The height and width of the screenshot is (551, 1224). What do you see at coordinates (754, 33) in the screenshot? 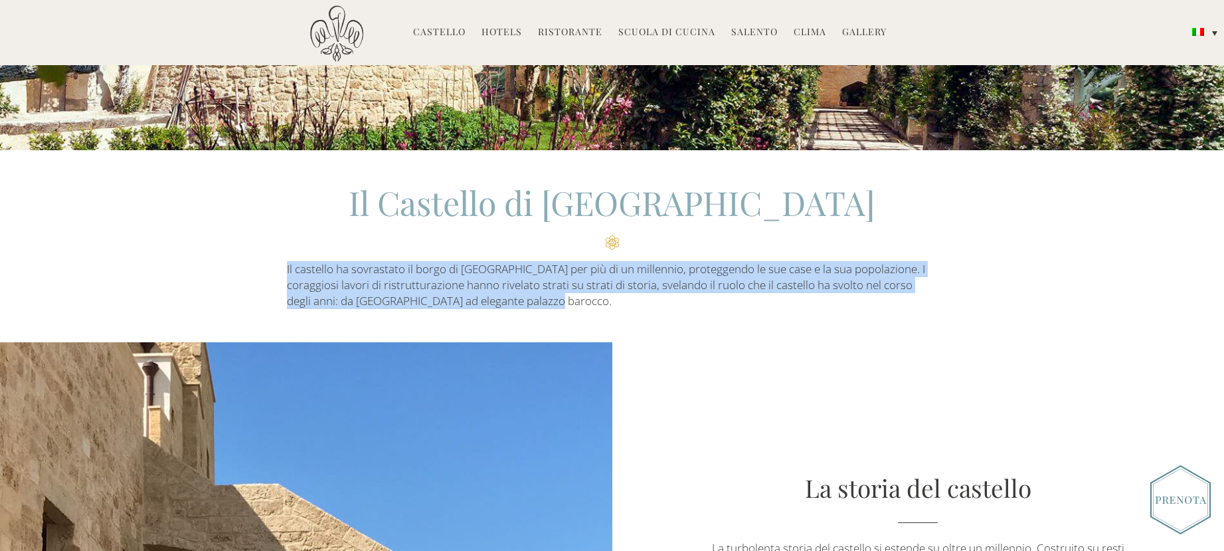
I see `a: Salento` at bounding box center [754, 33].